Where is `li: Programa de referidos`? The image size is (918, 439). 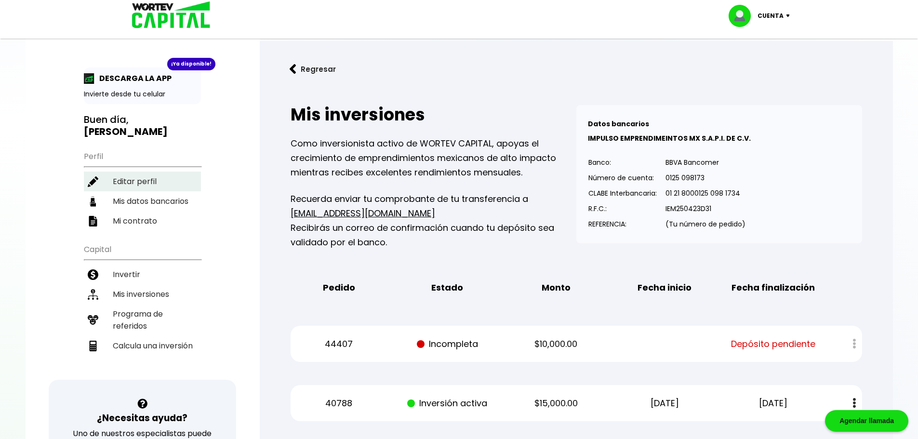 li: Programa de referidos is located at coordinates (142, 320).